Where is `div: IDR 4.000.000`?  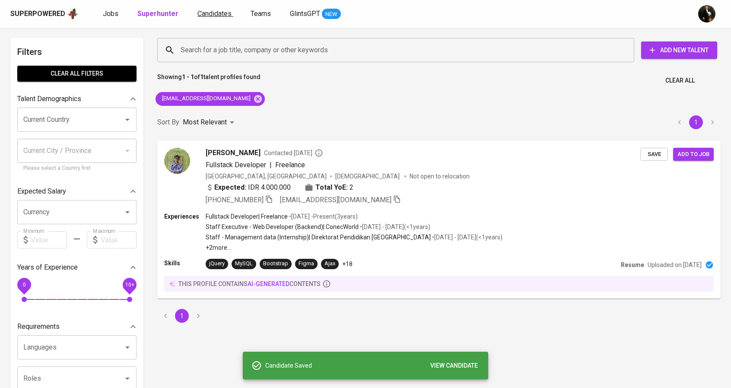
div: IDR 4.000.000 is located at coordinates (248, 188).